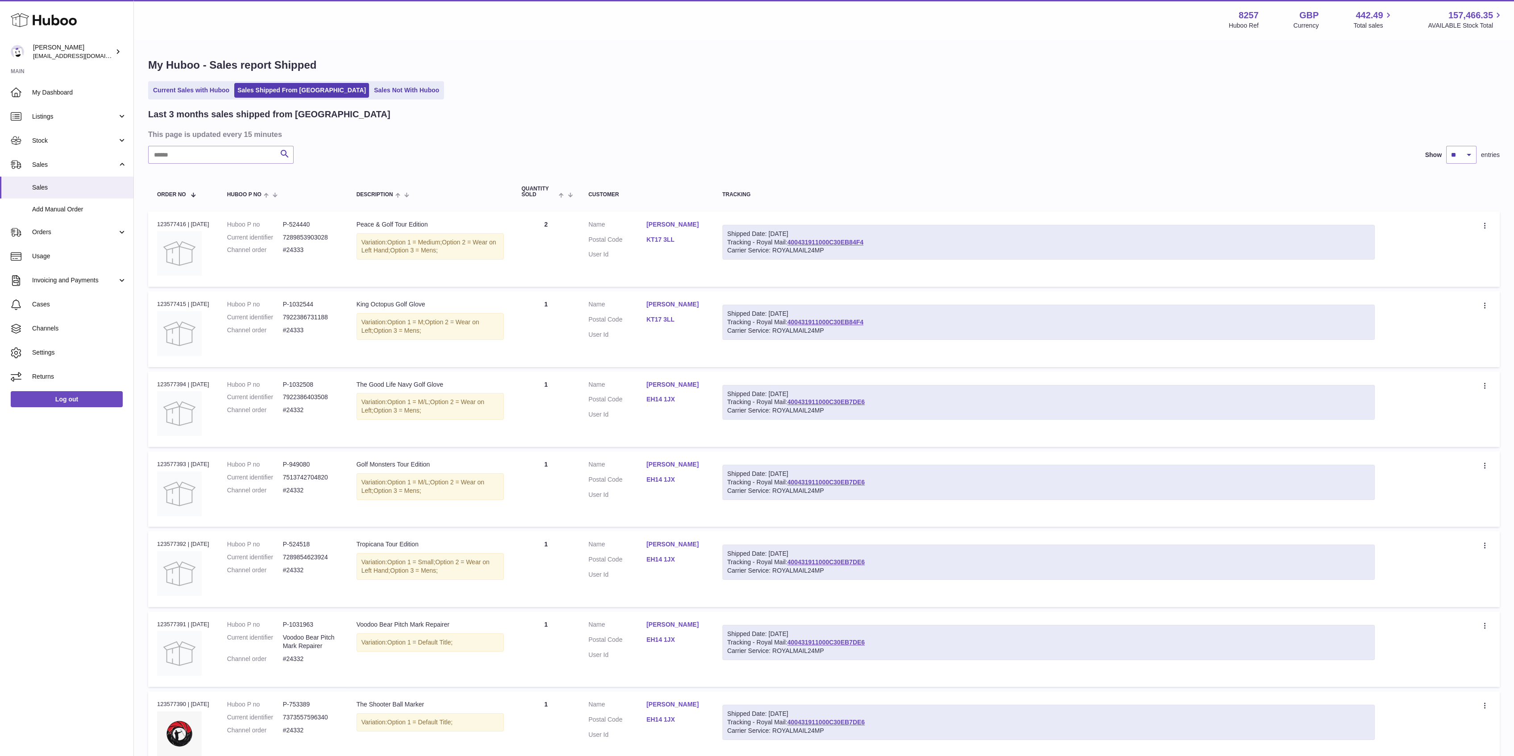 The image size is (1514, 756). I want to click on dd: P-1031963, so click(310, 625).